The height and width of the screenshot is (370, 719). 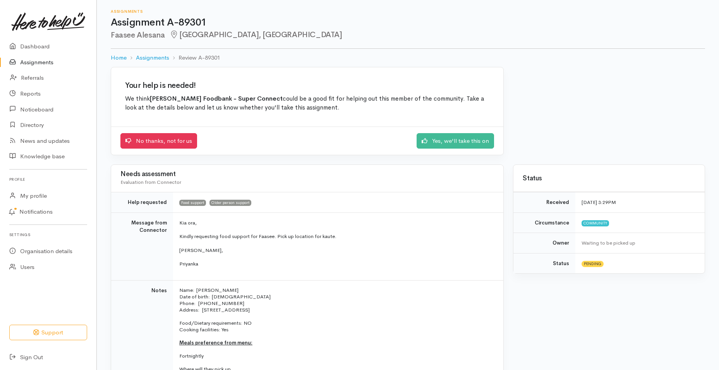 What do you see at coordinates (337, 356) in the screenshot?
I see `p: Fortnightly` at bounding box center [337, 356].